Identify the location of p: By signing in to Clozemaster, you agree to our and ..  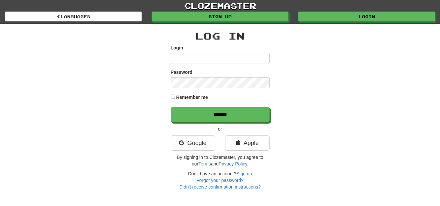
(220, 161).